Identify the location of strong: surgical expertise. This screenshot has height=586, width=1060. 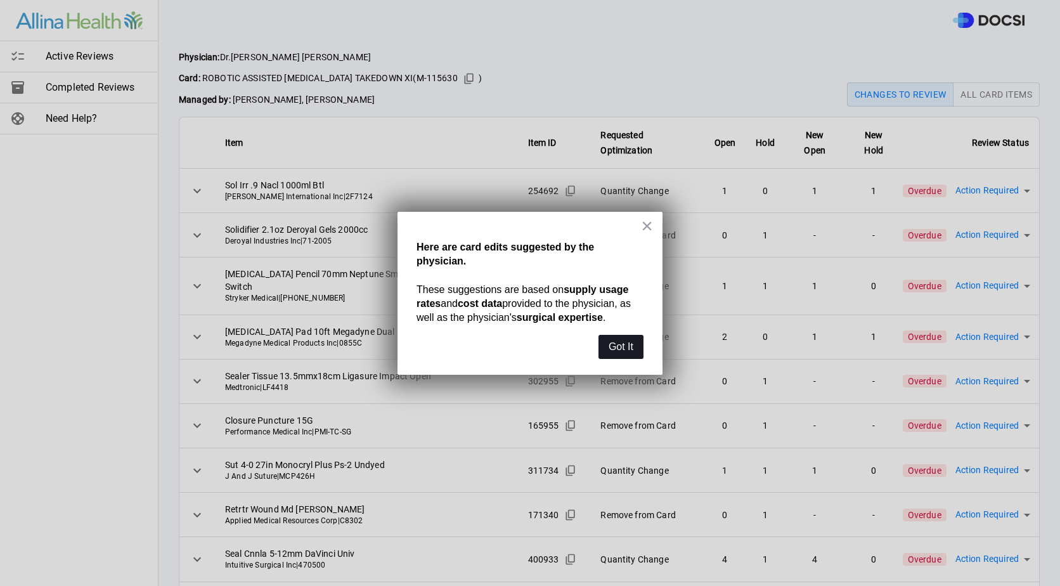
(560, 317).